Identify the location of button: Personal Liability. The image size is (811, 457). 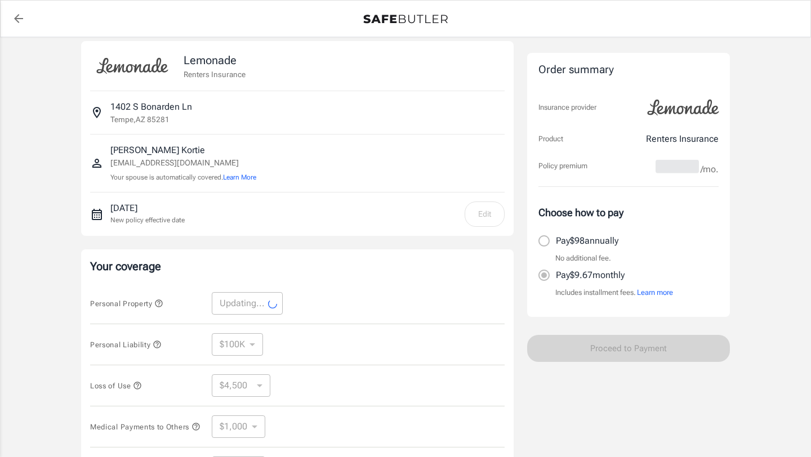
(126, 345).